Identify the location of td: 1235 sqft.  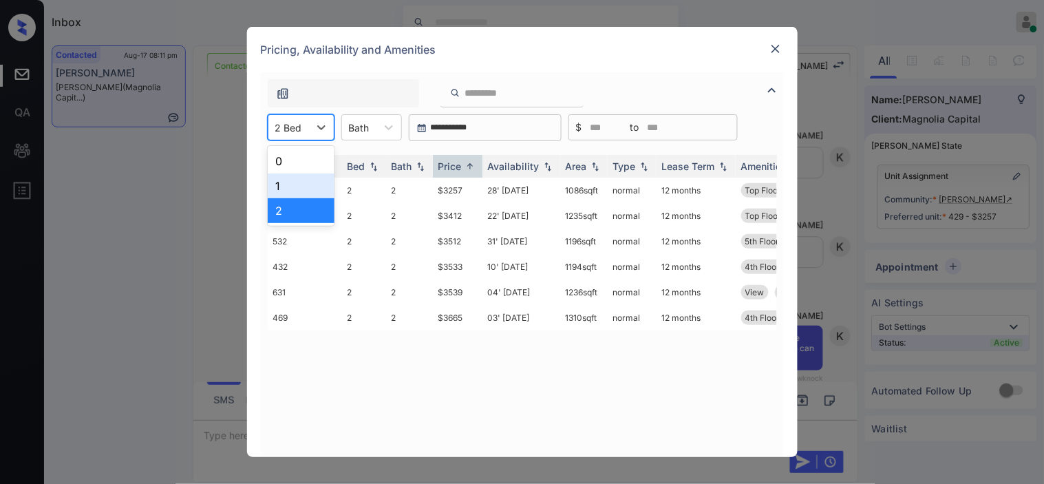
(583, 215).